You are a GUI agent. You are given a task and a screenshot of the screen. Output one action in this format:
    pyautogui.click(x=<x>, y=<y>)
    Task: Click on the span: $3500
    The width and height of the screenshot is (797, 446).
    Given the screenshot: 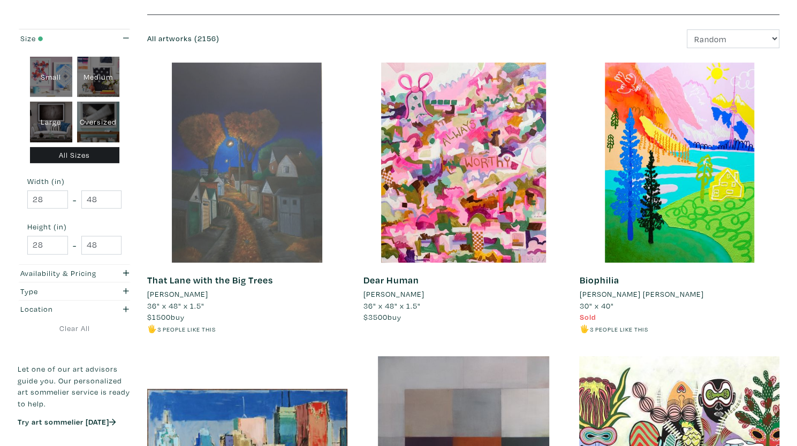 What is the action you would take?
    pyautogui.click(x=375, y=317)
    